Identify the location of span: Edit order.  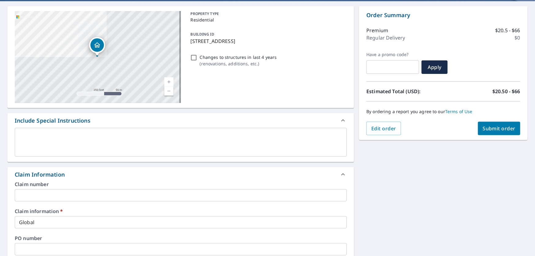
(383, 128).